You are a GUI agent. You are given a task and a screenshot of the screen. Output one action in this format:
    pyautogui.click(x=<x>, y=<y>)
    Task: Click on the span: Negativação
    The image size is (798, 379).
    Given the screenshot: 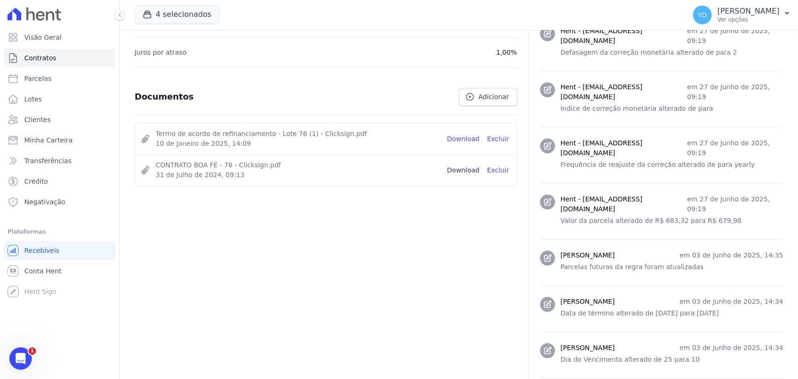 What is the action you would take?
    pyautogui.click(x=45, y=202)
    